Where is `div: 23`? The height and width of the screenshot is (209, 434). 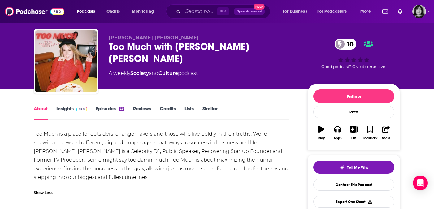
div: 23 is located at coordinates (122, 109).